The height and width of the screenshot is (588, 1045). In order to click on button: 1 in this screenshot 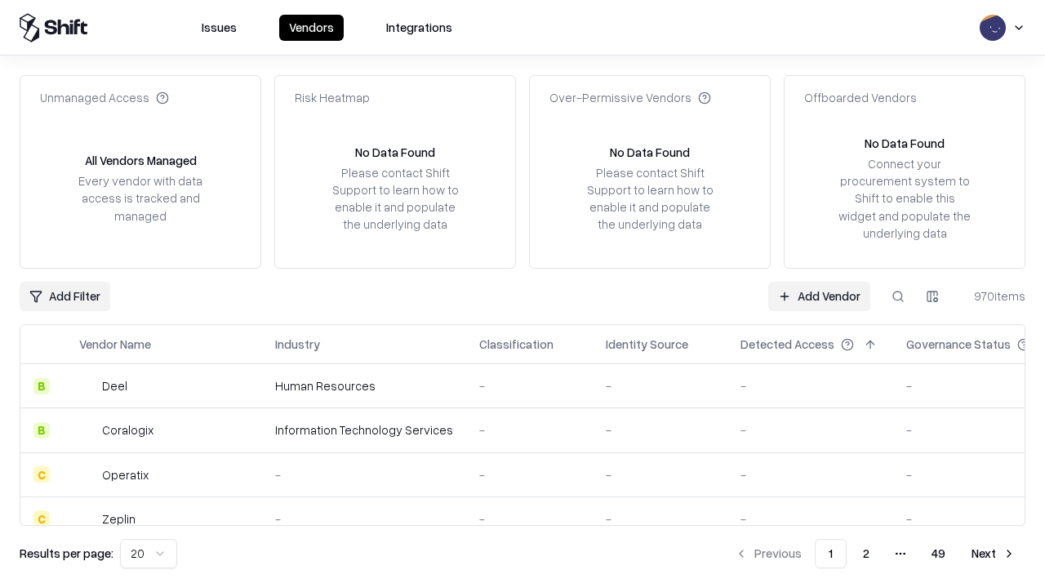, I will do `click(830, 553)`.